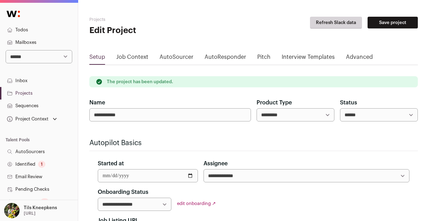  I want to click on a: AutoResponder, so click(225, 59).